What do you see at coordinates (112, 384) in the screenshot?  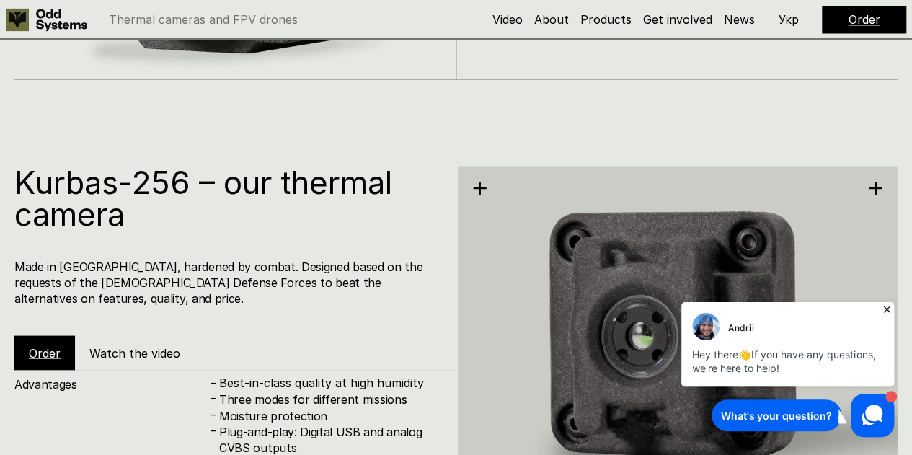 I see `h4: Advantages` at bounding box center [112, 384].